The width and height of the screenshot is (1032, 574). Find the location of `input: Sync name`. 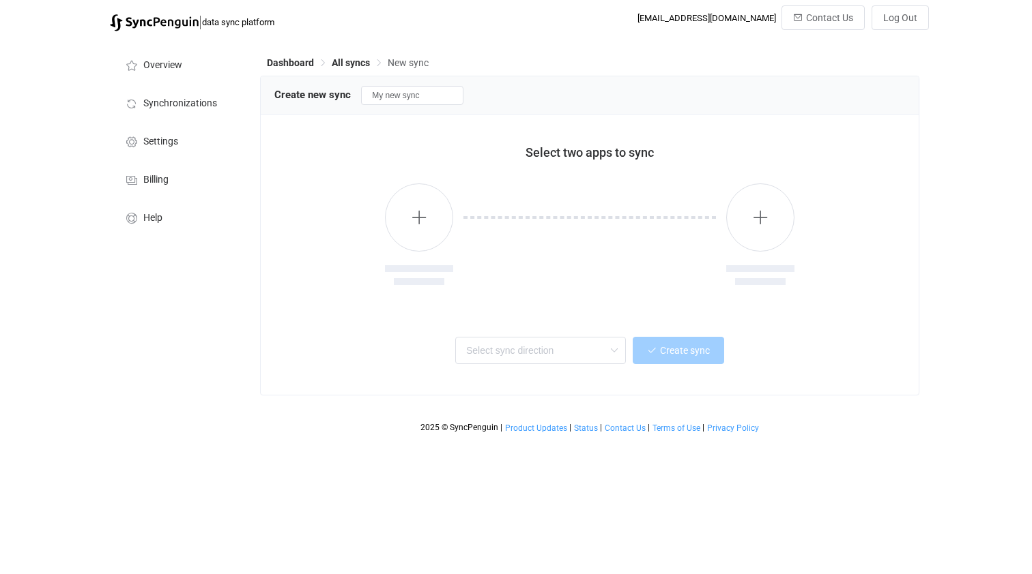

input: Sync name is located at coordinates (412, 96).